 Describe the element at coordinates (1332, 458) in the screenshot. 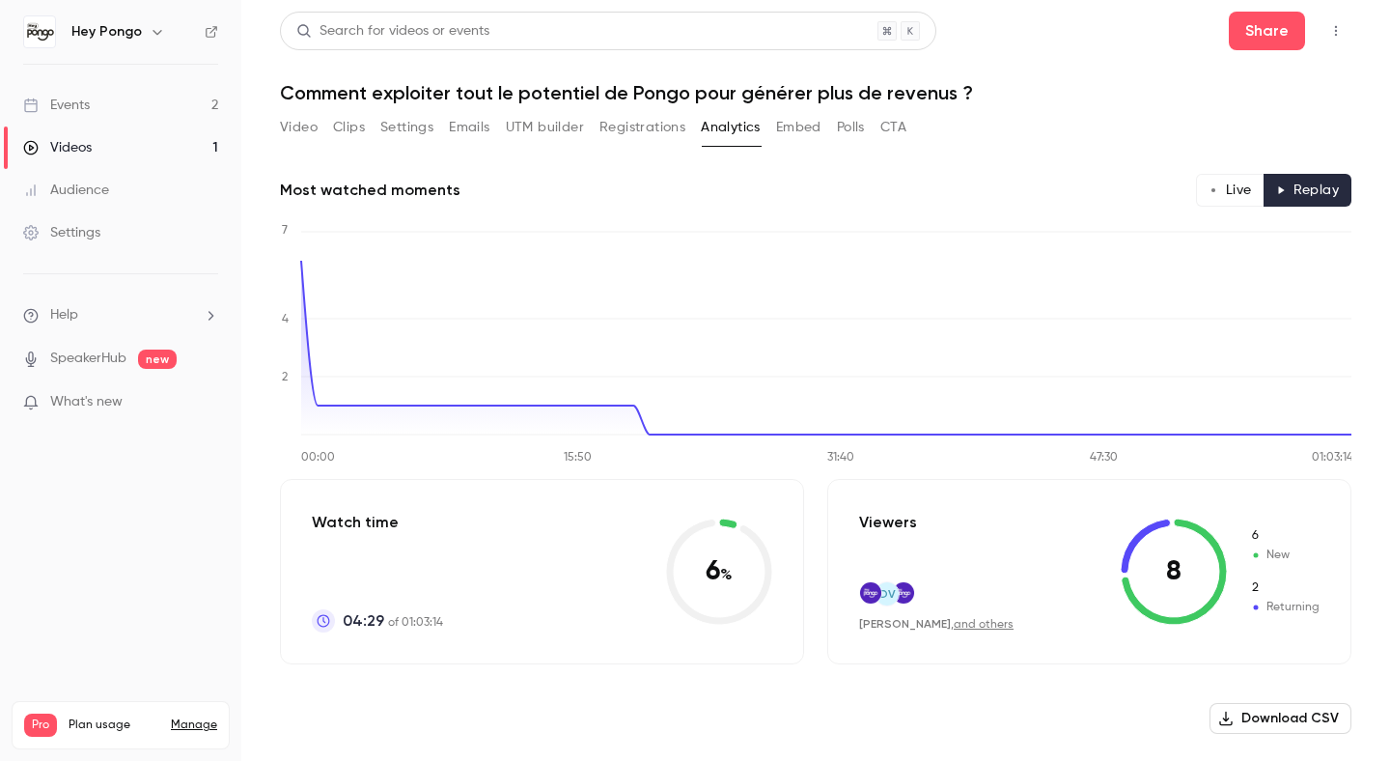

I see `tspan: 01:03:14` at that location.